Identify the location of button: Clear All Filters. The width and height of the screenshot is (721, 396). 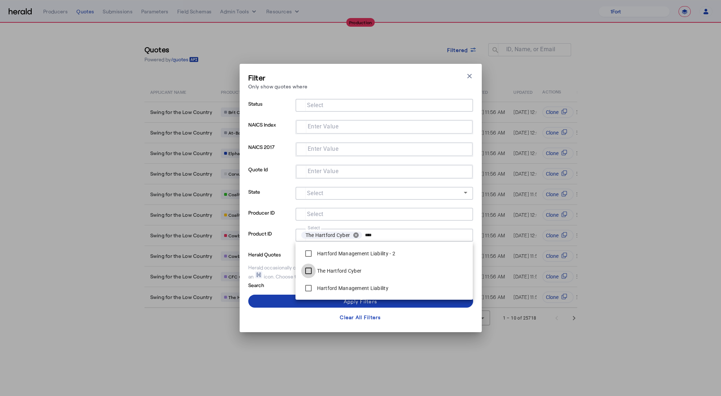
(361, 317).